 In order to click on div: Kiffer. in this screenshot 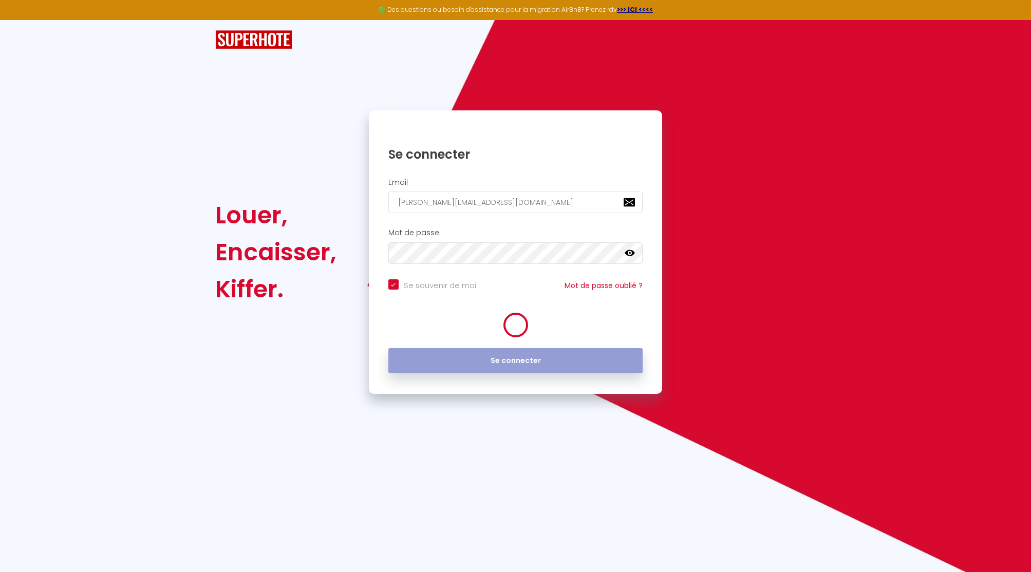, I will do `click(276, 289)`.